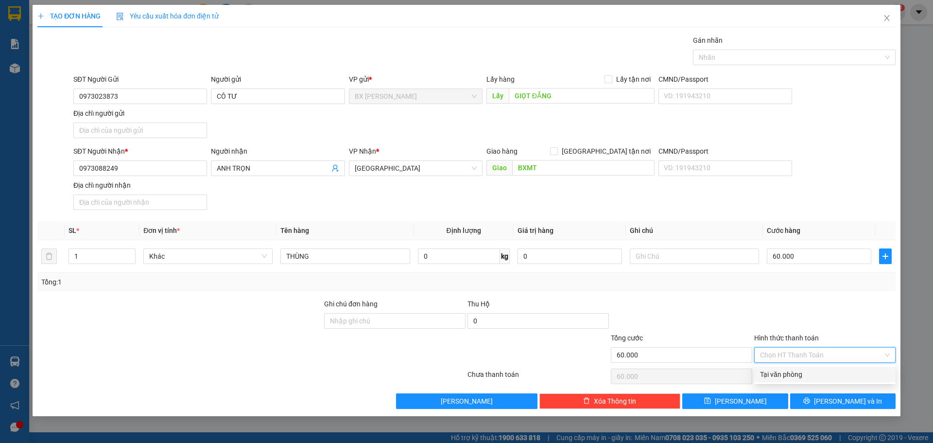 The width and height of the screenshot is (933, 443). Describe the element at coordinates (345, 256) in the screenshot. I see `input: VD: Bàn, Ghế` at that location.